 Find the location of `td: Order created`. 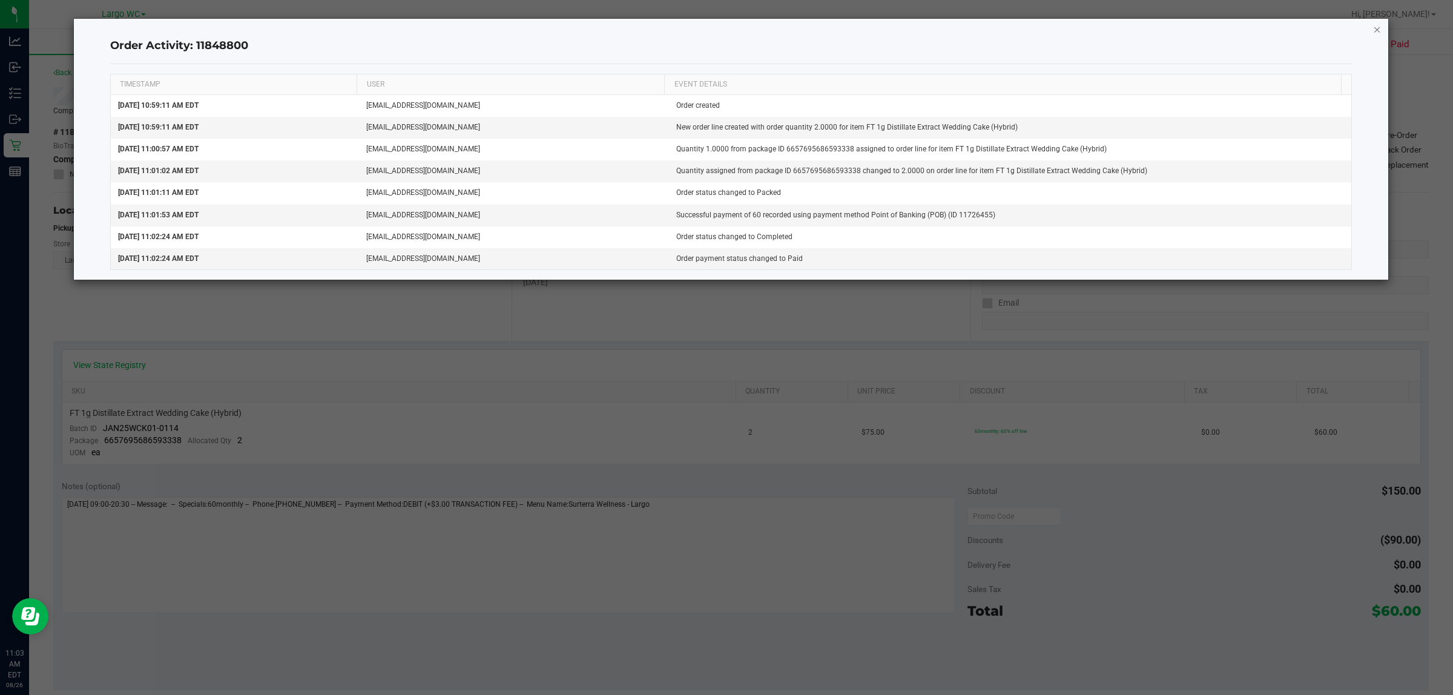

td: Order created is located at coordinates (1010, 106).